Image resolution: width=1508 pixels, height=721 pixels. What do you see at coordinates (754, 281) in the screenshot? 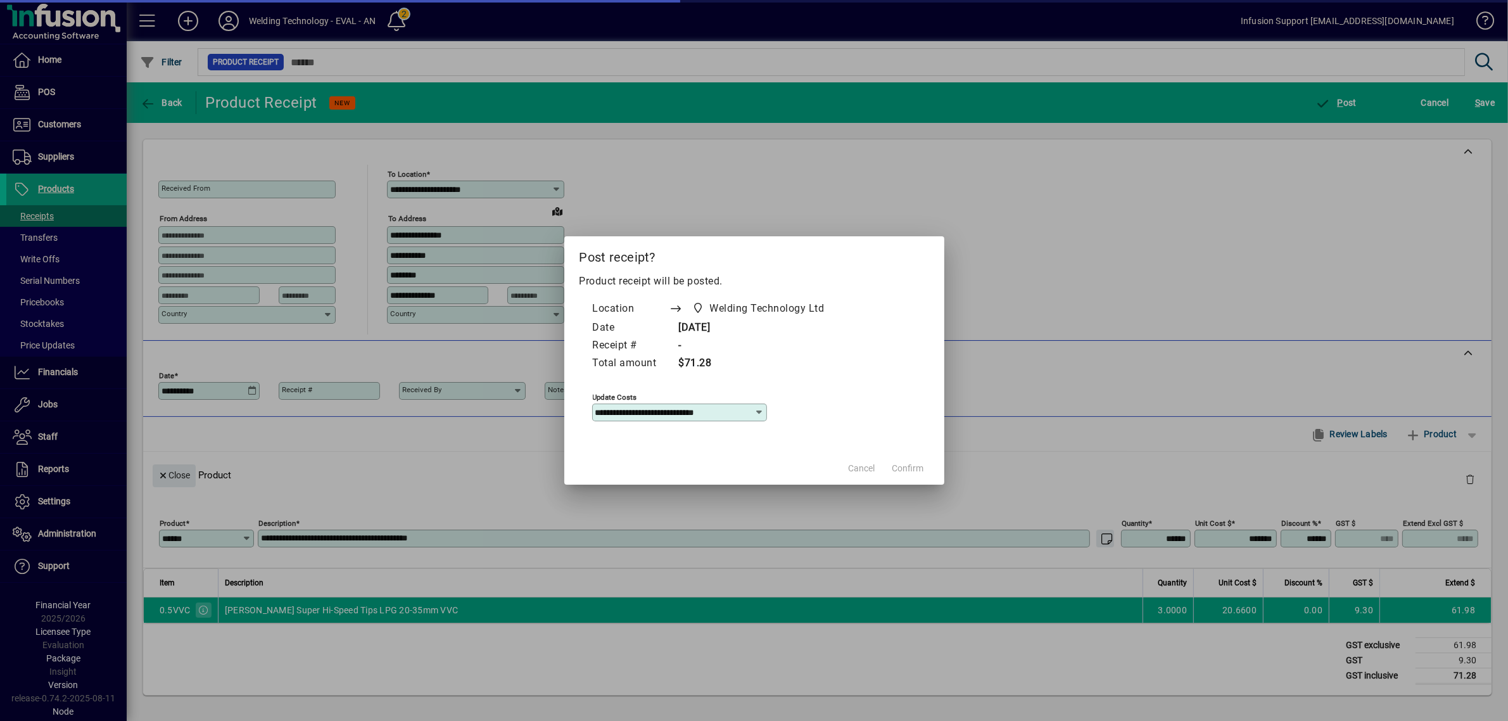
I see `p: Product receipt will be posted.` at bounding box center [754, 281].